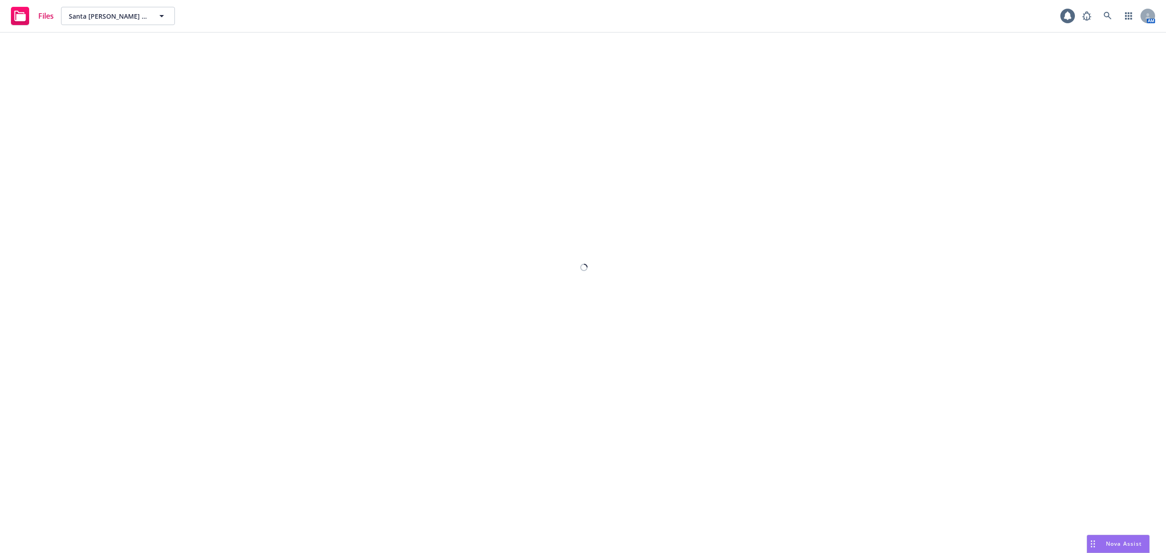 The height and width of the screenshot is (553, 1166). Describe the element at coordinates (1093, 544) in the screenshot. I see `div: Drag to move` at that location.